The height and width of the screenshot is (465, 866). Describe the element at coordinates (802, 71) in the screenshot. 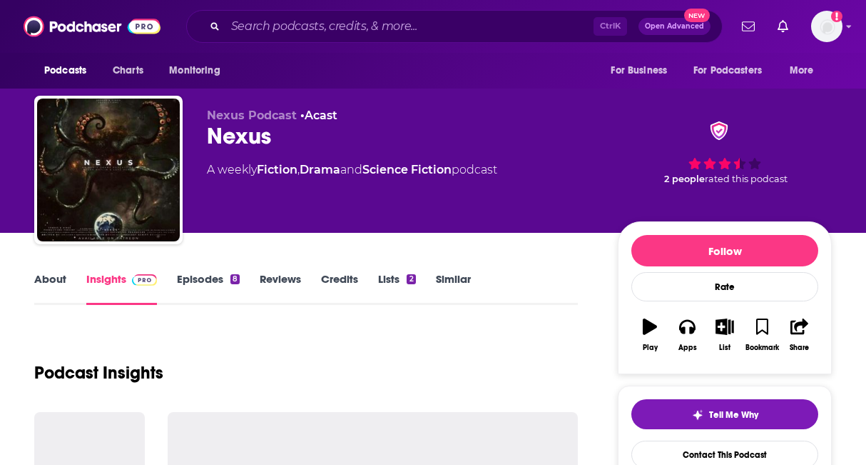

I see `span: More` at that location.